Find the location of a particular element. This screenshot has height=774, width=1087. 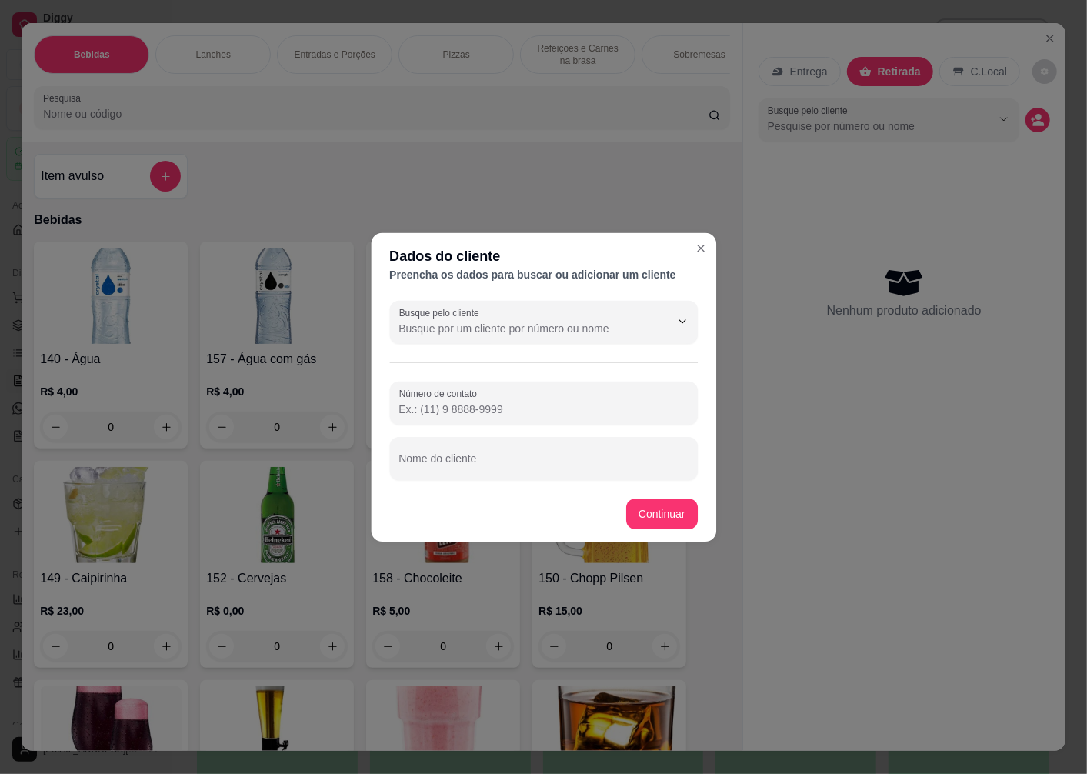

button: Show suggestions is located at coordinates (683, 321).